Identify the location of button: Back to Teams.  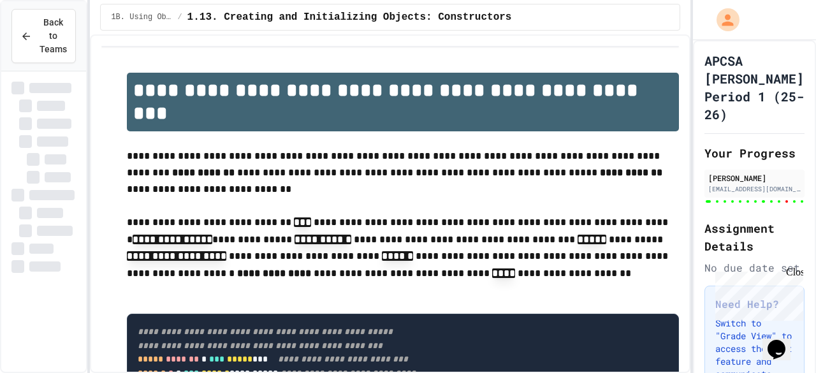
(43, 36).